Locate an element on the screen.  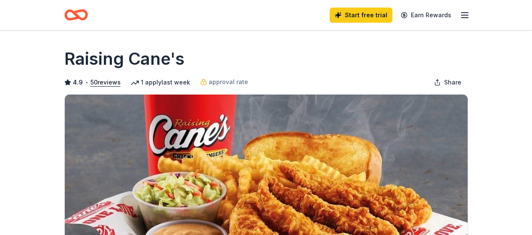
a: approval rate is located at coordinates (224, 82).